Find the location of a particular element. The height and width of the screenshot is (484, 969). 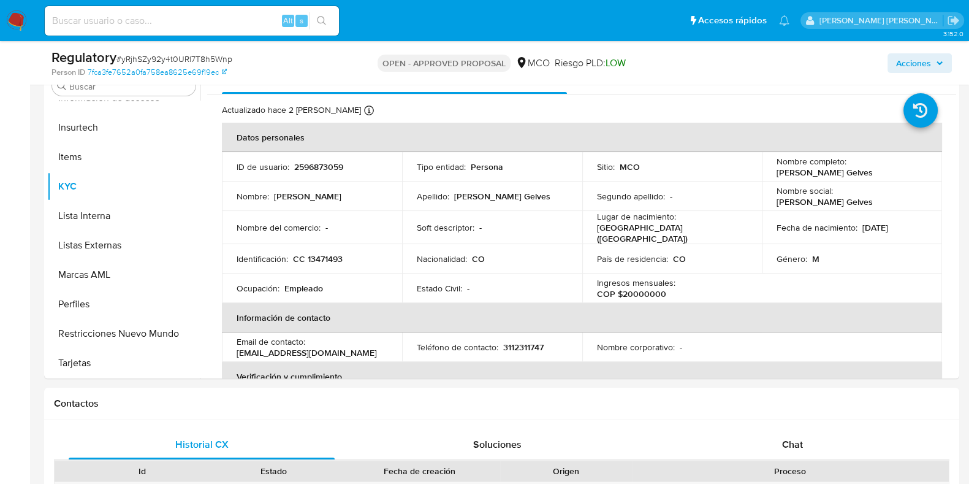

p: Empleado is located at coordinates (303, 288).